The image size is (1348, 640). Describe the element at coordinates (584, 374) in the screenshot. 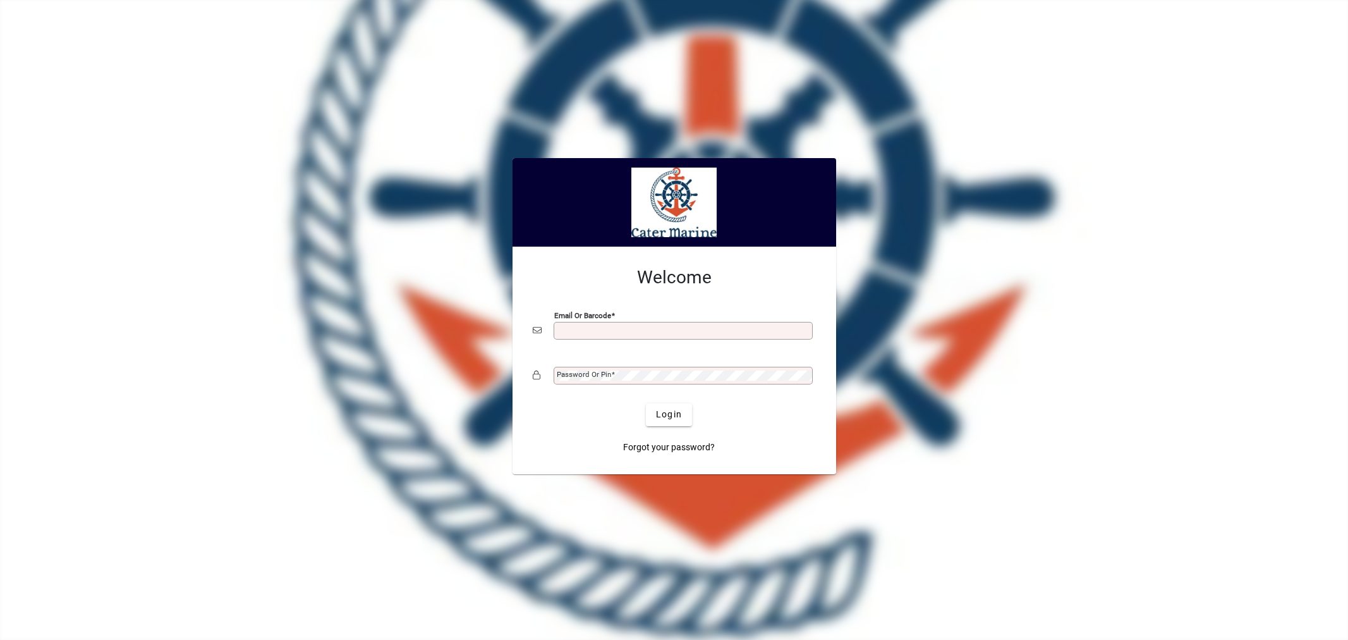

I see `mat-label: Password or Pin` at that location.